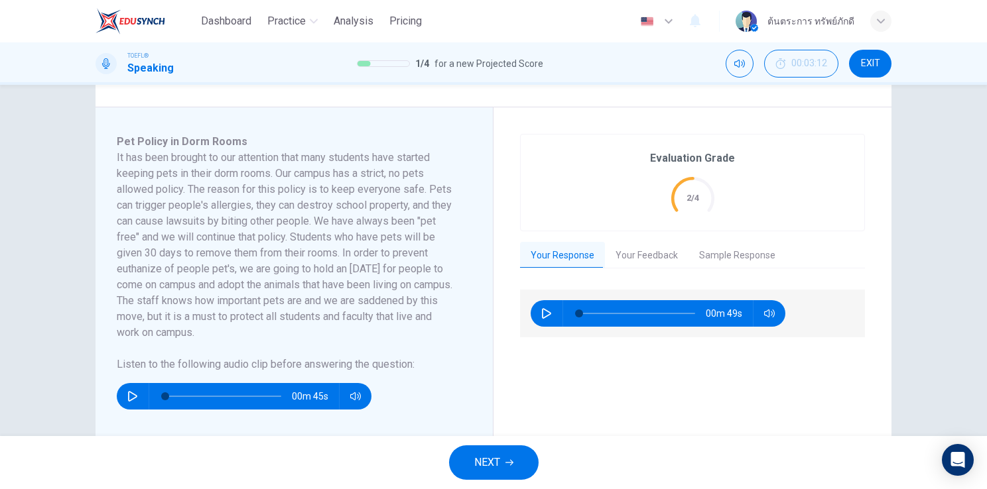  What do you see at coordinates (422, 64) in the screenshot?
I see `span: 1 / 4` at bounding box center [422, 64].